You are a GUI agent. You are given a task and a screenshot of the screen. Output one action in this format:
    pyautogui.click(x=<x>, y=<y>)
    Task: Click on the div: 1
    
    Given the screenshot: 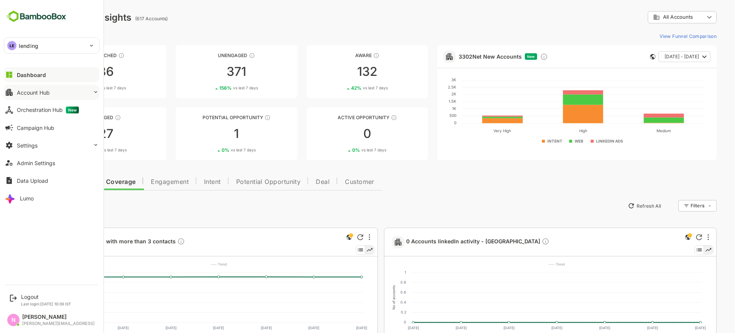 What is the action you would take?
    pyautogui.click(x=210, y=134)
    